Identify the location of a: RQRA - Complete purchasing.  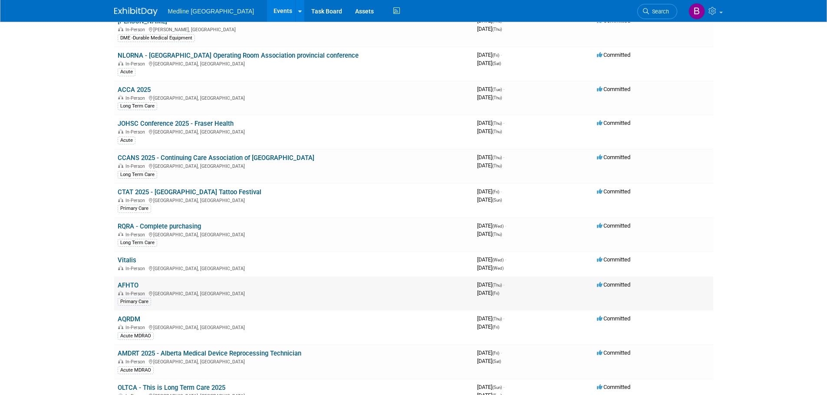
(159, 226).